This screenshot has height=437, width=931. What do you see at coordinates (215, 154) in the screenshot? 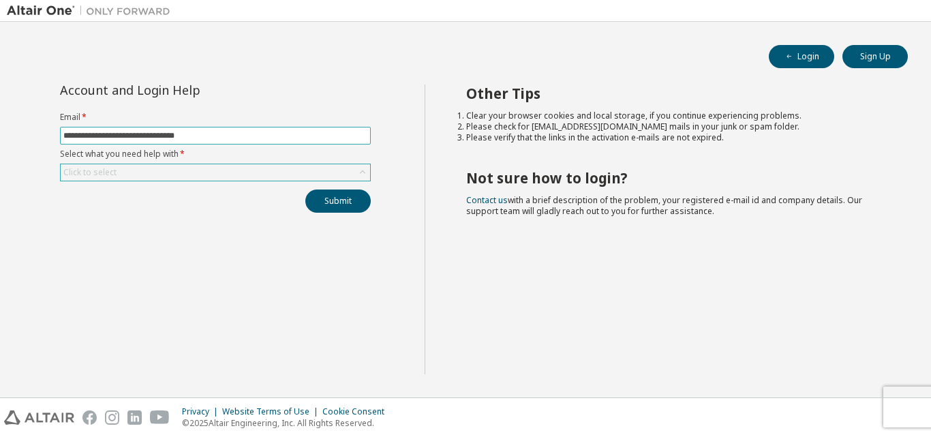
I see `label: Select what you need help with` at bounding box center [215, 154].